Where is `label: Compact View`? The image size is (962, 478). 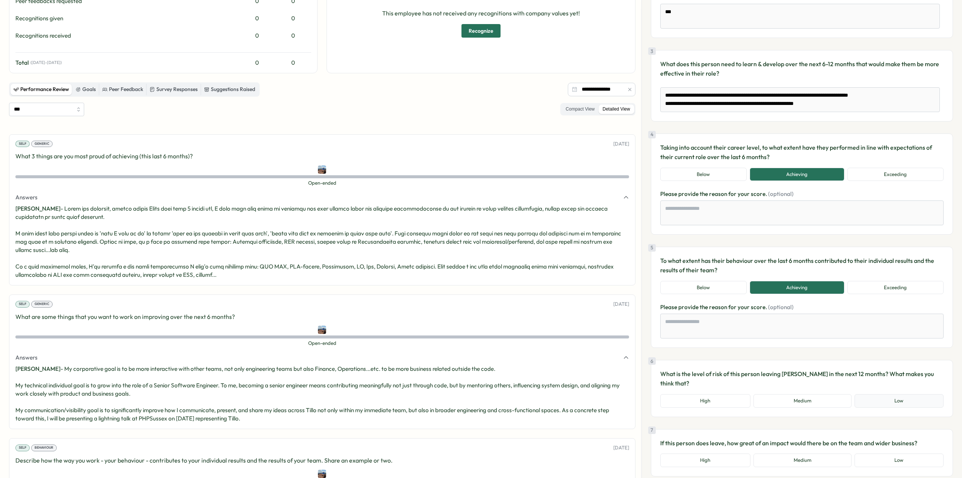 label: Compact View is located at coordinates (580, 109).